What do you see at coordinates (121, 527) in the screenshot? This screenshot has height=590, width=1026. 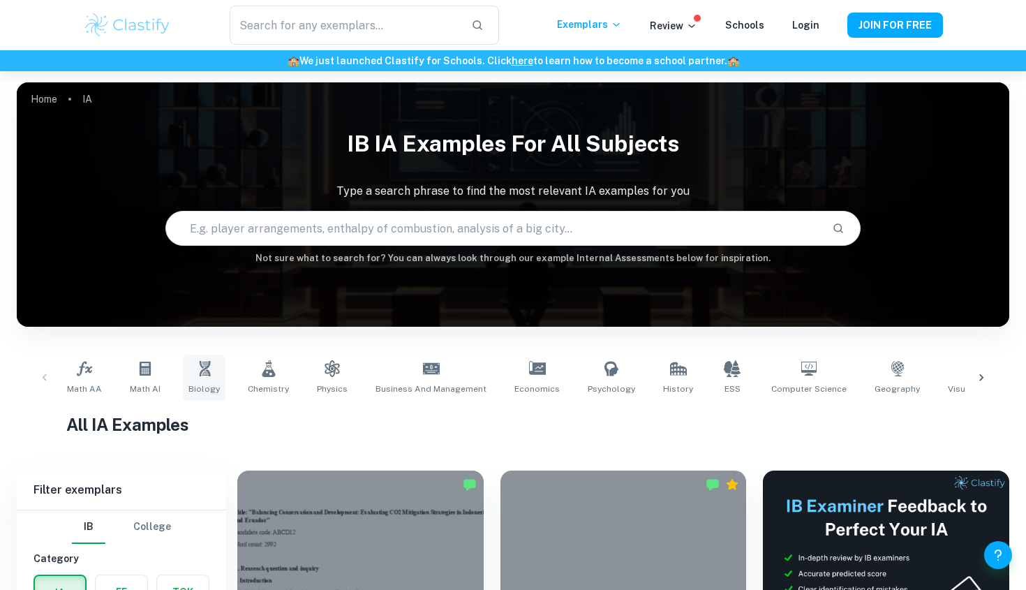 I see `div: Filter type choice` at bounding box center [121, 527].